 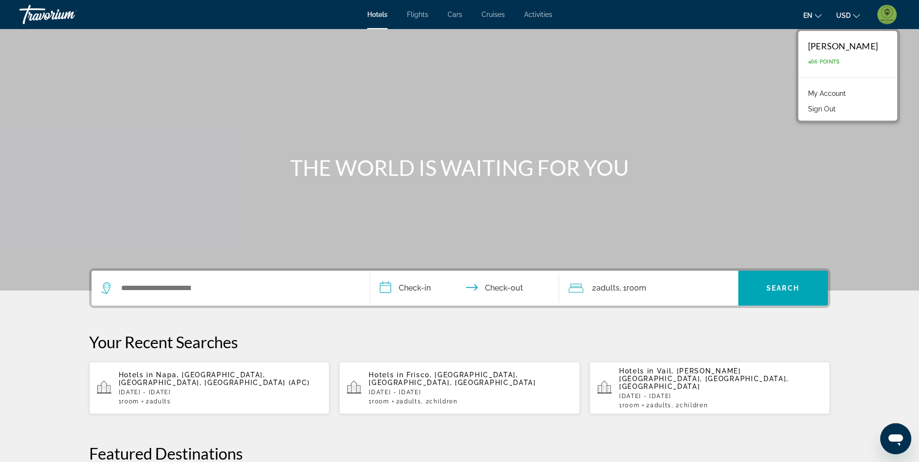 I want to click on a: Travorium, so click(x=68, y=15).